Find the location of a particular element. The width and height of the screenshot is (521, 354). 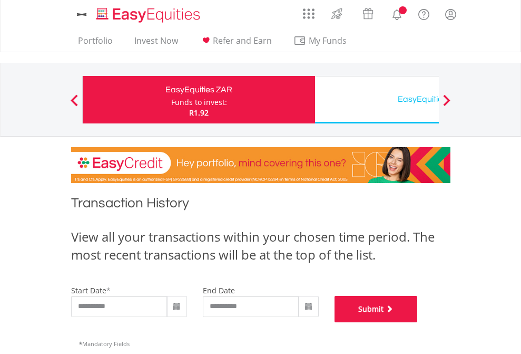

a: Invest Now is located at coordinates (156, 43).